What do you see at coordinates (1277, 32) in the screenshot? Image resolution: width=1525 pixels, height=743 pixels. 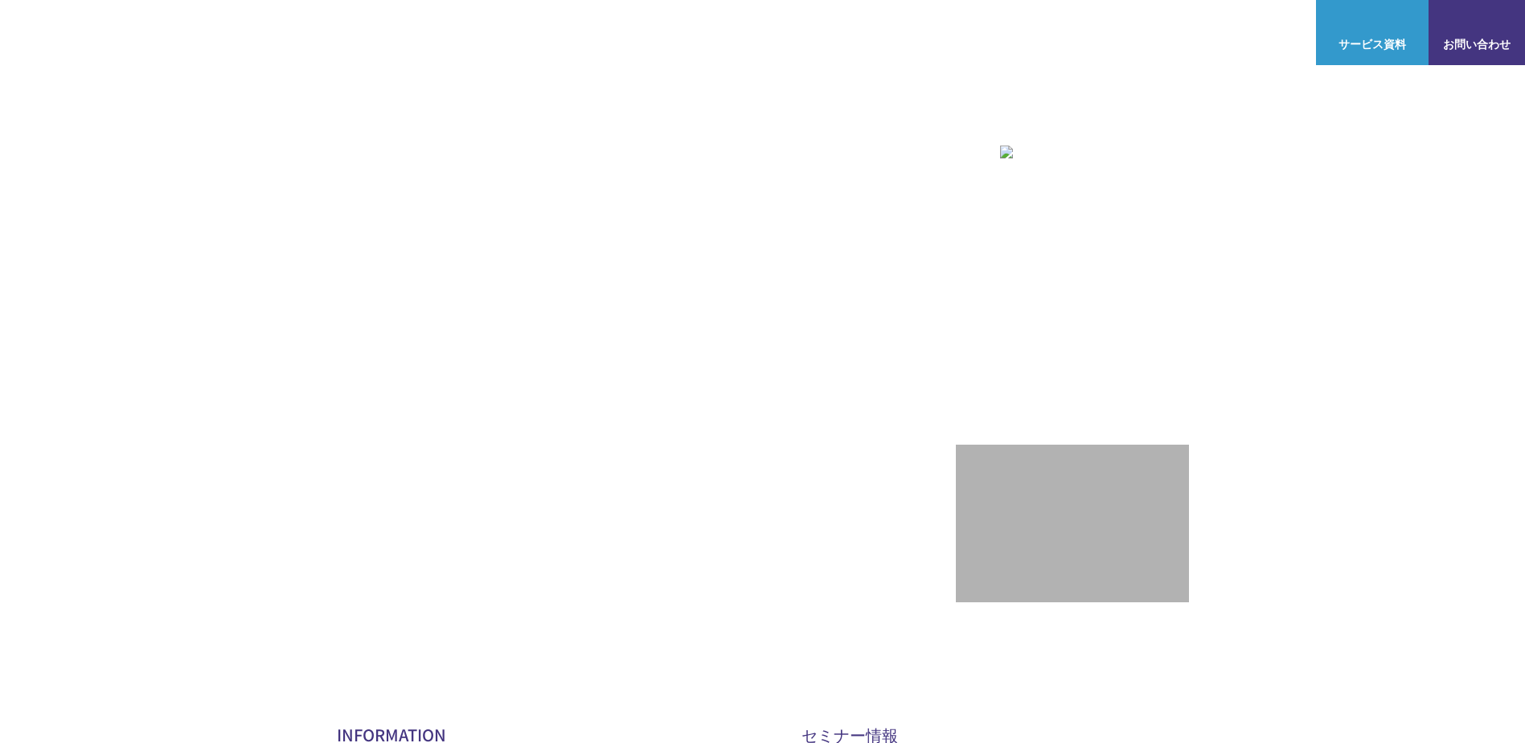 I see `a: ログイン` at bounding box center [1277, 32].